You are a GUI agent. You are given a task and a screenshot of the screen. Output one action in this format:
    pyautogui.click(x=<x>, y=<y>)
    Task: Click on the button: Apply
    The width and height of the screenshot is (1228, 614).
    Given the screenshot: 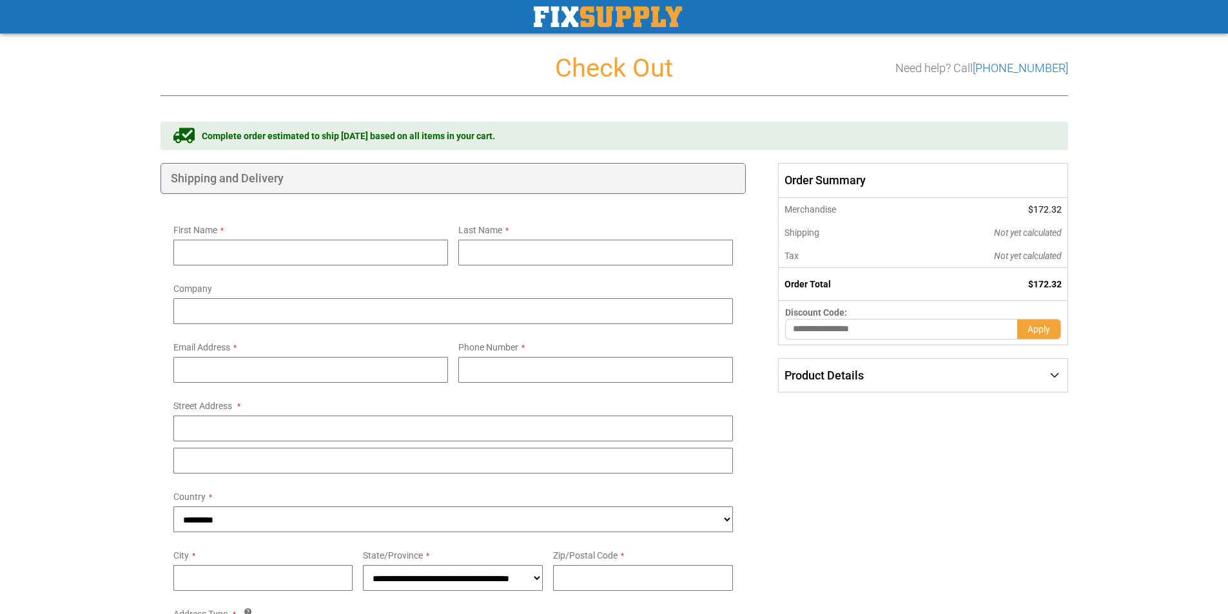 What is the action you would take?
    pyautogui.click(x=1039, y=329)
    